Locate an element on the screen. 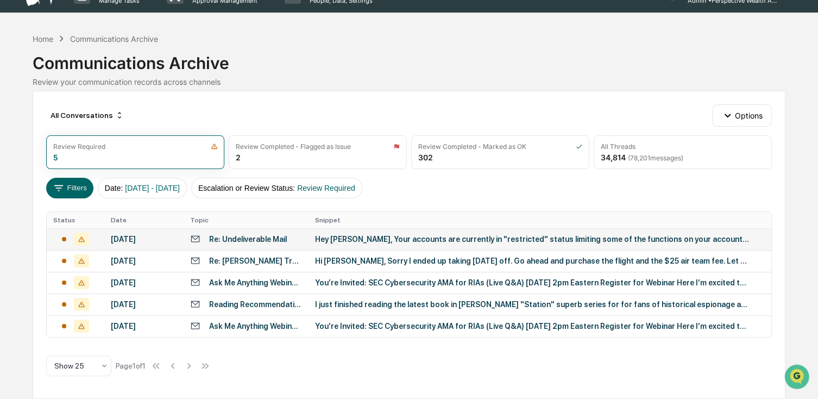 This screenshot has width=818, height=399. button: Escalation or Review Status:Review Required is located at coordinates (276, 188).